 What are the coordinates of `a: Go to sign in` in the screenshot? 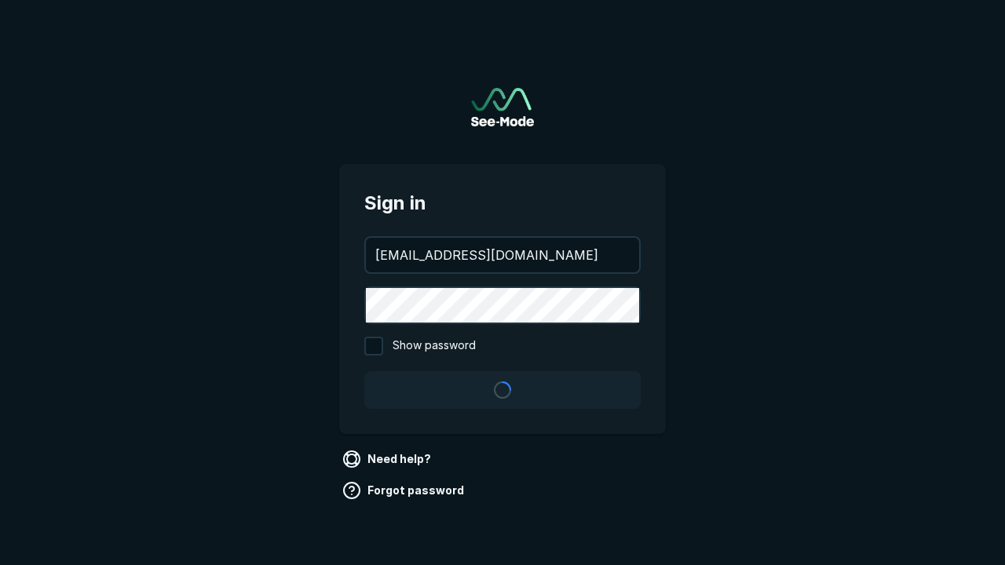 It's located at (503, 107).